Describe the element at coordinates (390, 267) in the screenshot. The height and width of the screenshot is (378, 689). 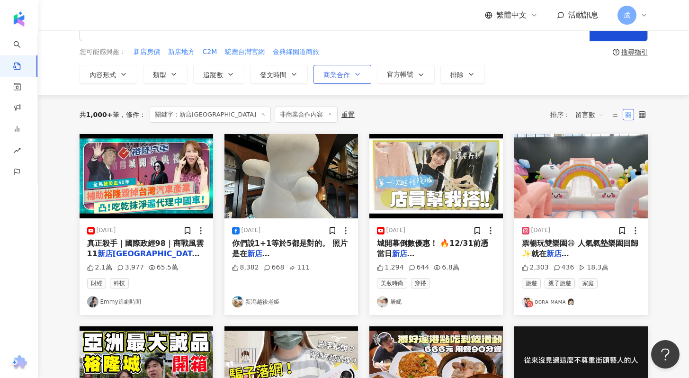
I see `div: 1,294` at that location.